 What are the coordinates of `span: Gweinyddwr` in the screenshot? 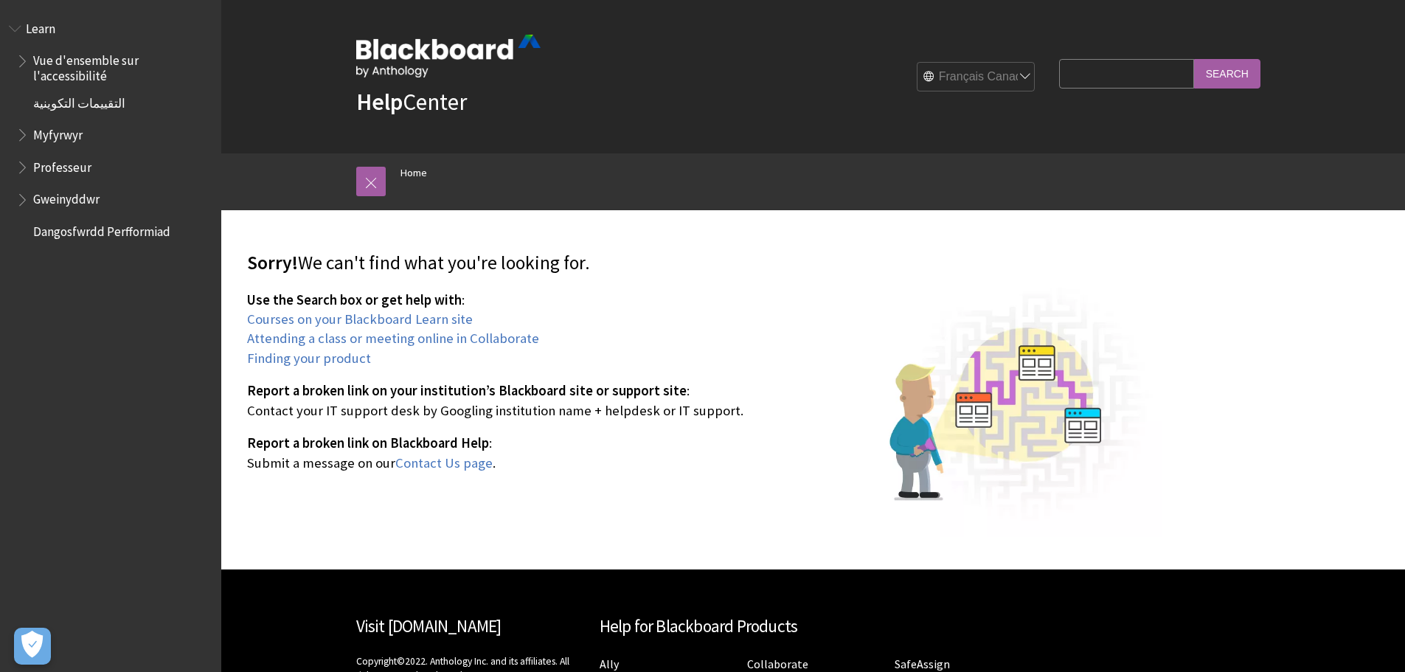 It's located at (66, 197).